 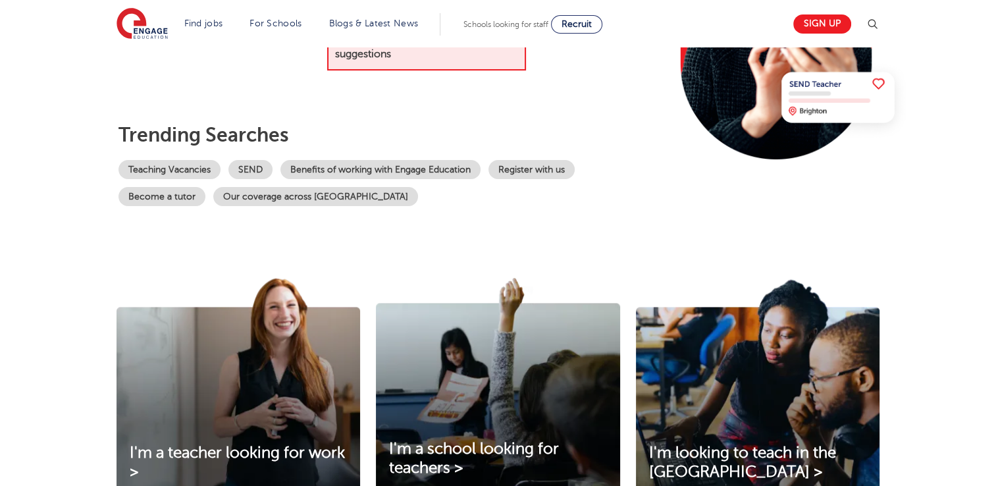 What do you see at coordinates (142, 24) in the screenshot?
I see `img: Engage Education` at bounding box center [142, 24].